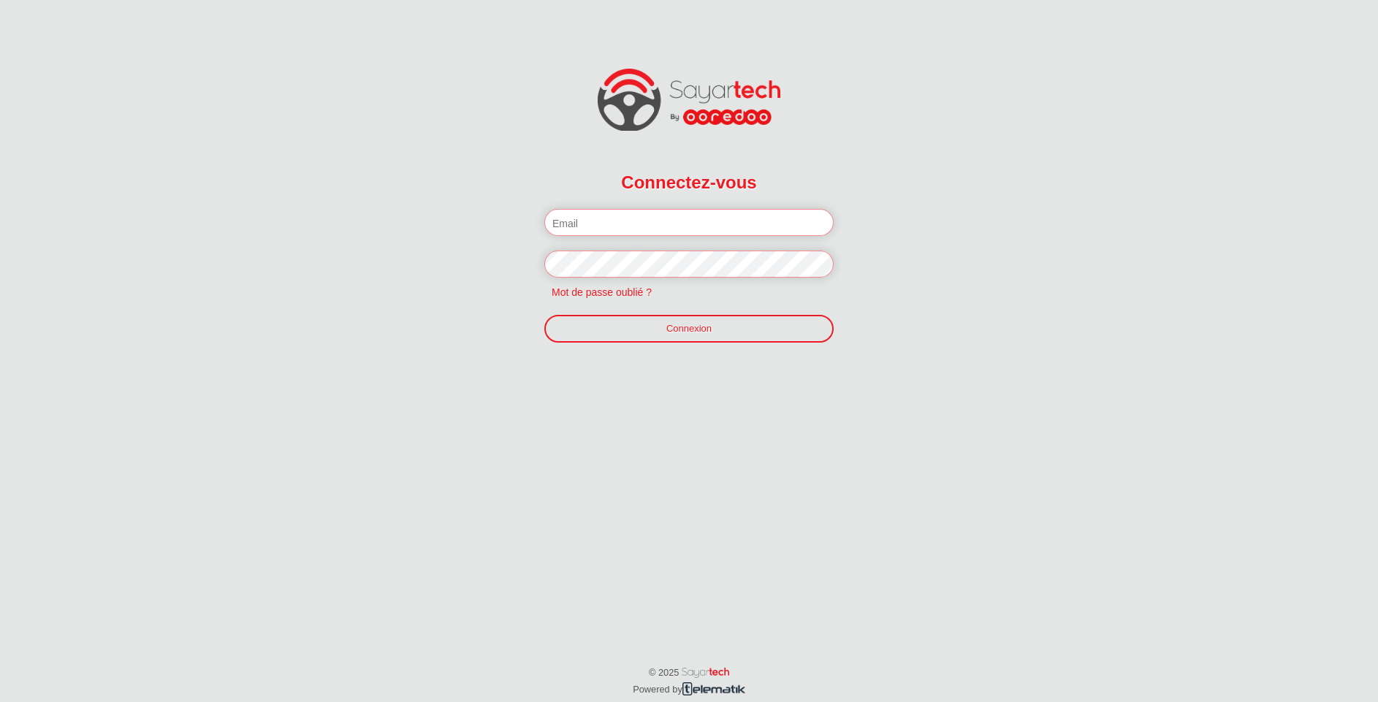 Image resolution: width=1378 pixels, height=702 pixels. What do you see at coordinates (689, 329) in the screenshot?
I see `a: Connexion` at bounding box center [689, 329].